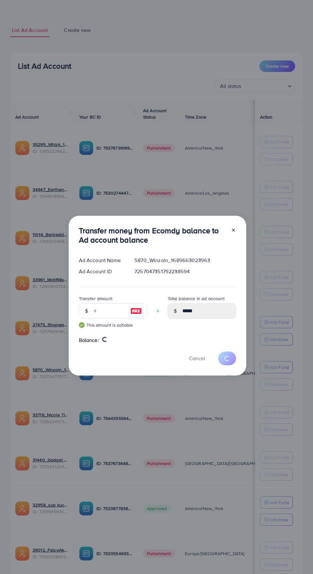 The width and height of the screenshot is (313, 574). What do you see at coordinates (185, 271) in the screenshot?
I see `div: 7257047351792238594` at bounding box center [185, 271].